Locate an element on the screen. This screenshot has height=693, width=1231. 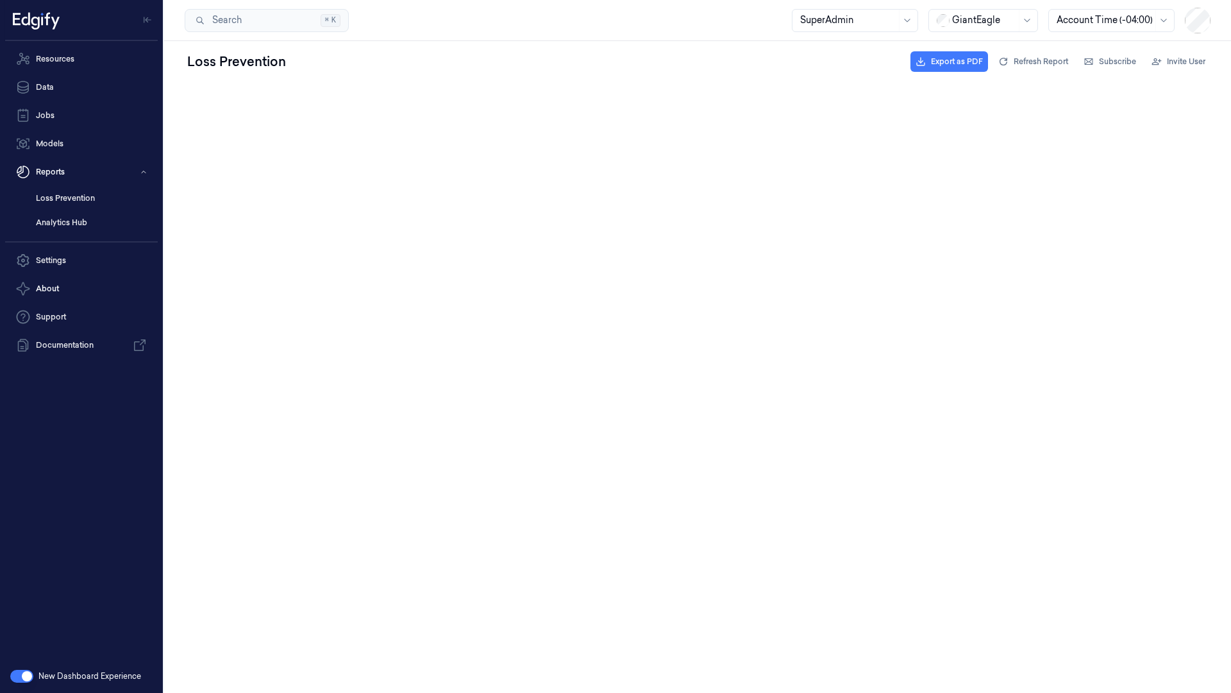
a: Jobs is located at coordinates (81, 115).